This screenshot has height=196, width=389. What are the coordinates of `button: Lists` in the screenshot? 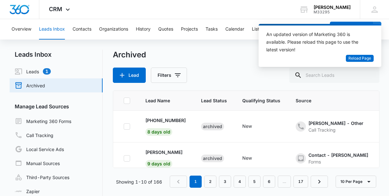 It's located at (256, 29).